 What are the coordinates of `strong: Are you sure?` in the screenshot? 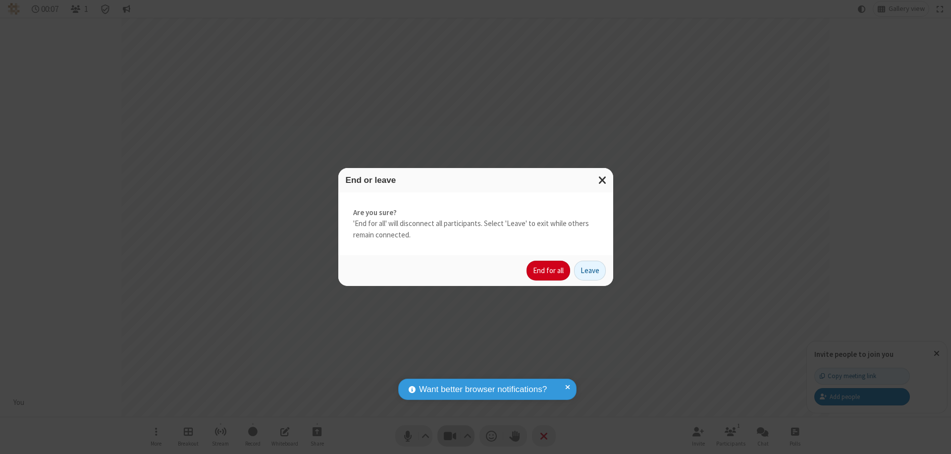 It's located at (476, 213).